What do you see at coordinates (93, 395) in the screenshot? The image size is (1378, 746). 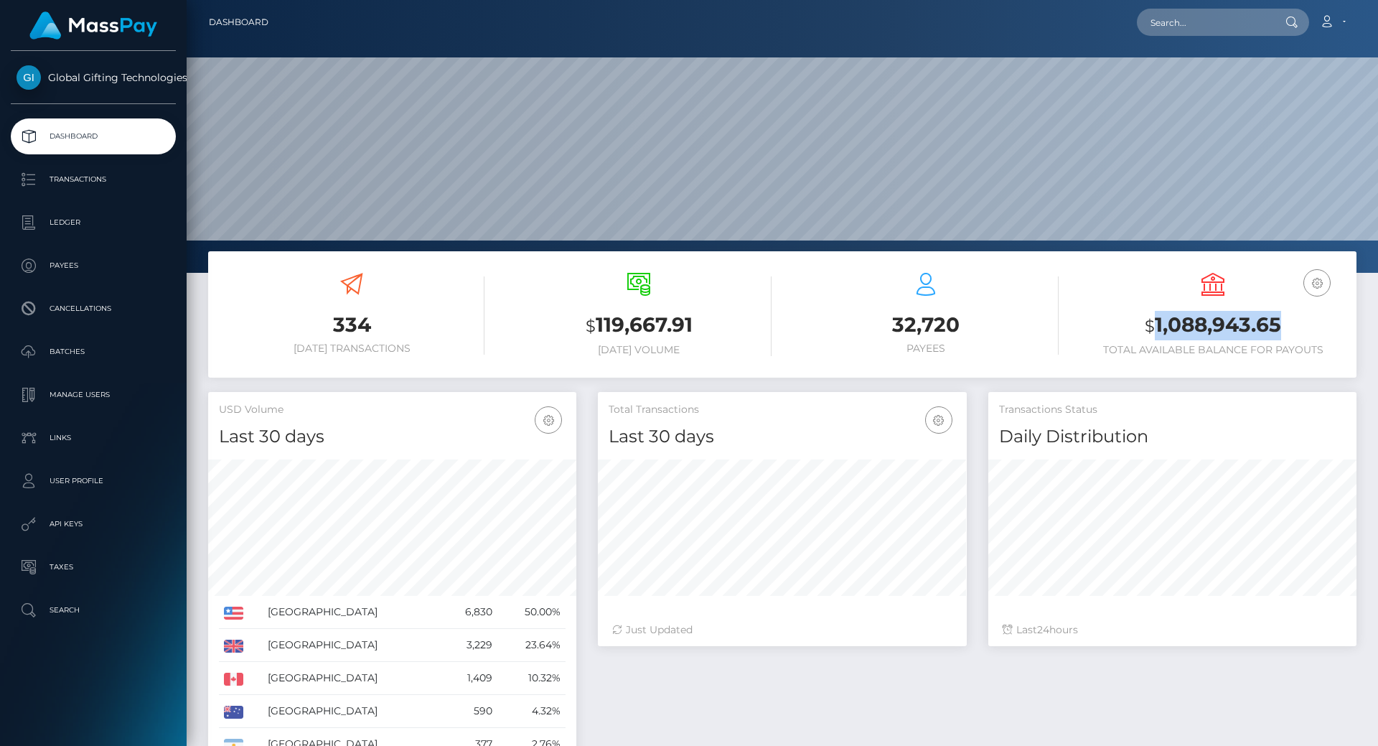 I see `a: Manage Users` at bounding box center [93, 395].